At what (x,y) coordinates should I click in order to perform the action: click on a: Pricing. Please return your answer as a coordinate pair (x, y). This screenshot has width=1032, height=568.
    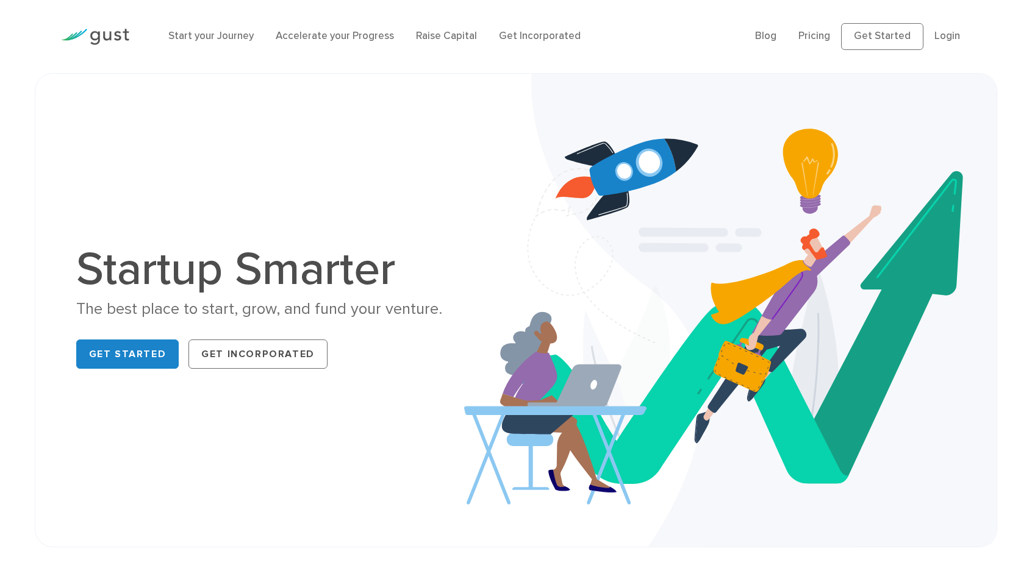
    Looking at the image, I should click on (814, 36).